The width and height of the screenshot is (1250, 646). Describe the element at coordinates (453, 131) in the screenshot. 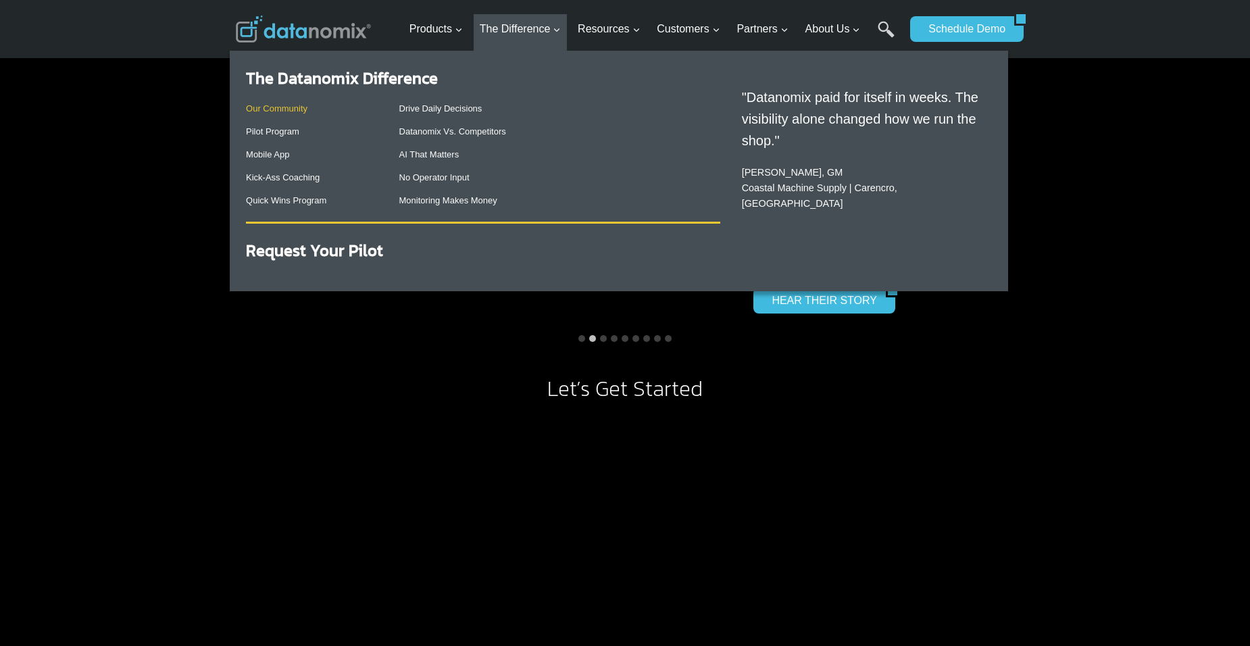

I see `a: Datanomix Vs. Competitors` at that location.